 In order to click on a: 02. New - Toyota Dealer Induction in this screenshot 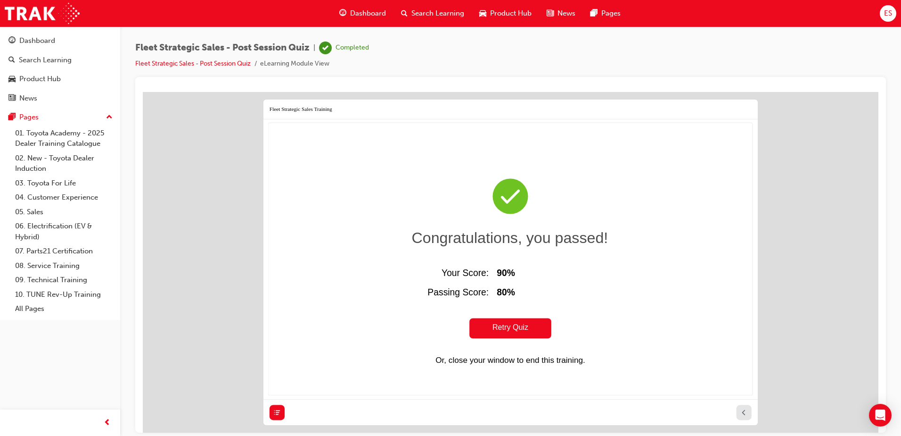, I will do `click(64, 163)`.